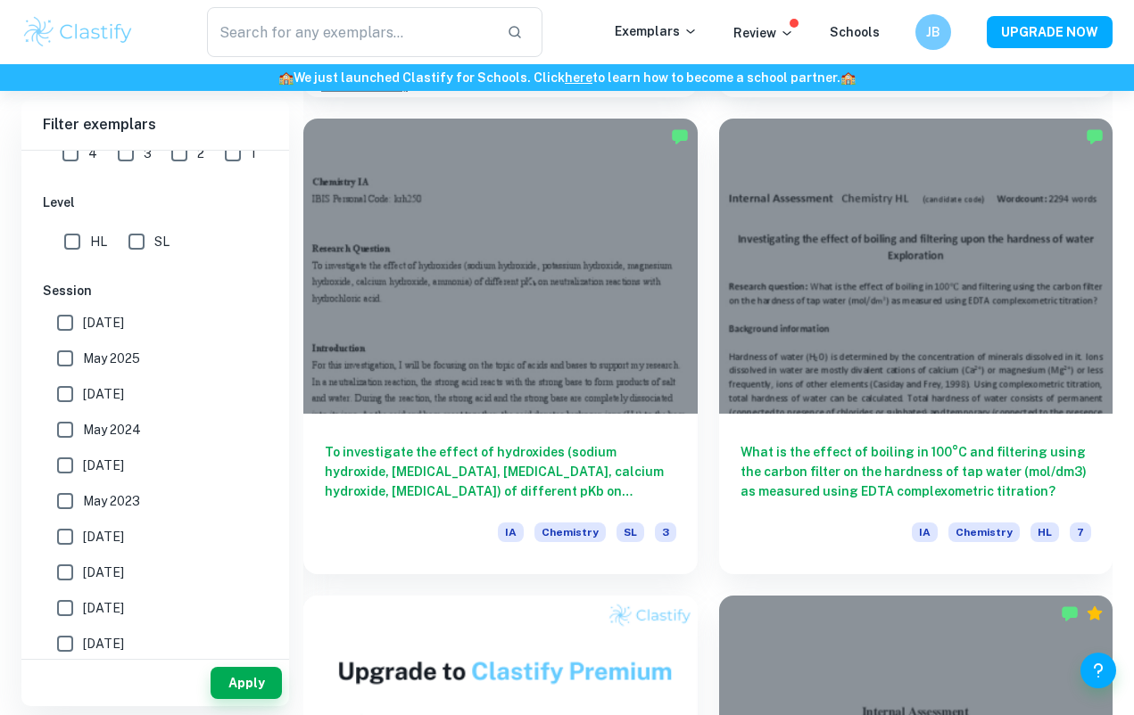 The image size is (1134, 715). What do you see at coordinates (350, 32) in the screenshot?
I see `input: Search for any exemplars...` at bounding box center [350, 32].